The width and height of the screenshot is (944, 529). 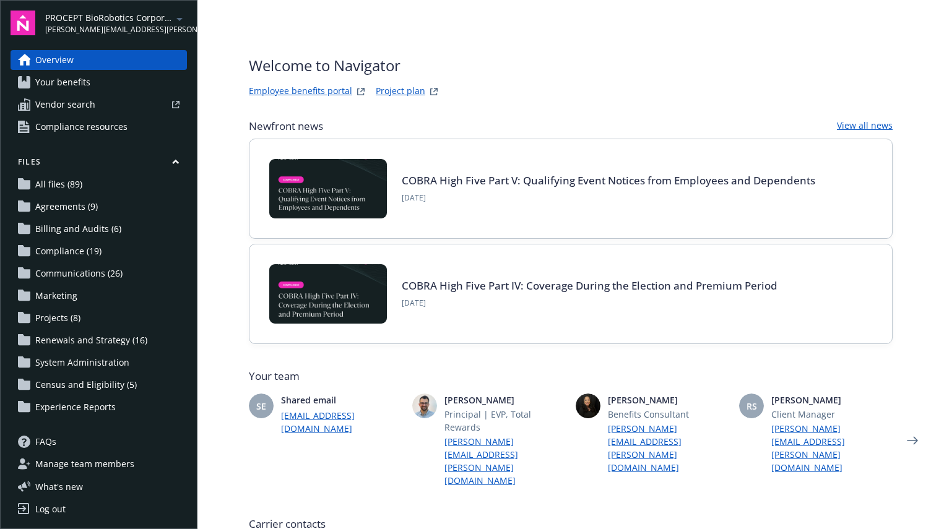 What do you see at coordinates (401, 92) in the screenshot?
I see `a: Project plan` at bounding box center [401, 92].